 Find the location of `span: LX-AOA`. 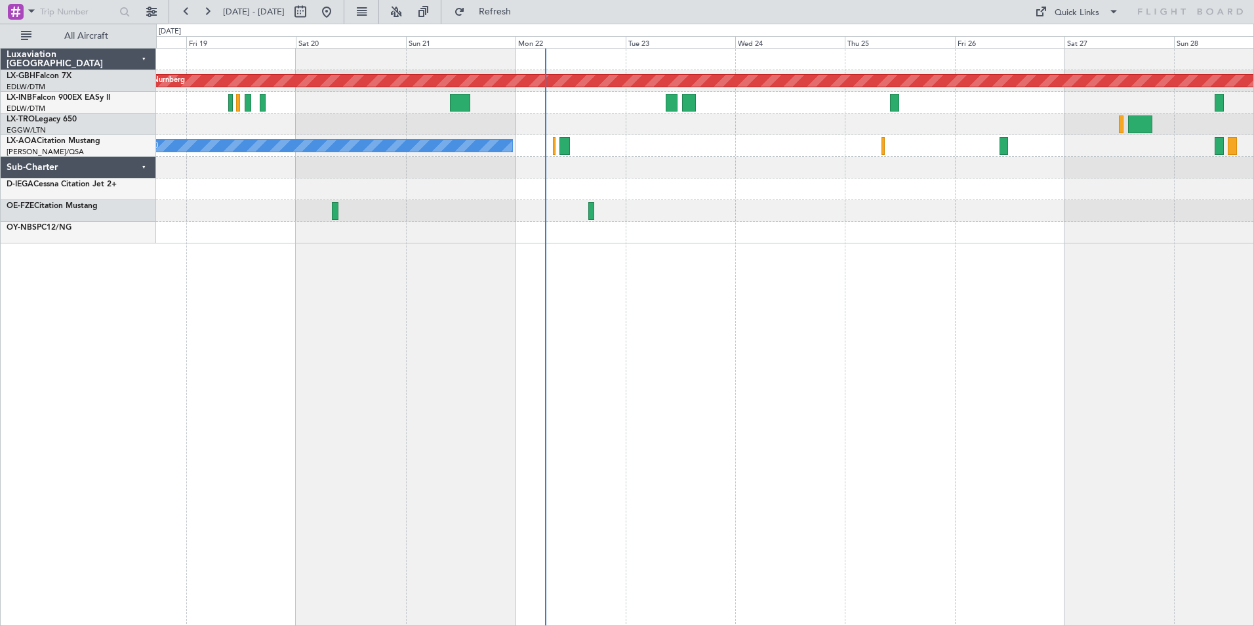

span: LX-AOA is located at coordinates (22, 141).